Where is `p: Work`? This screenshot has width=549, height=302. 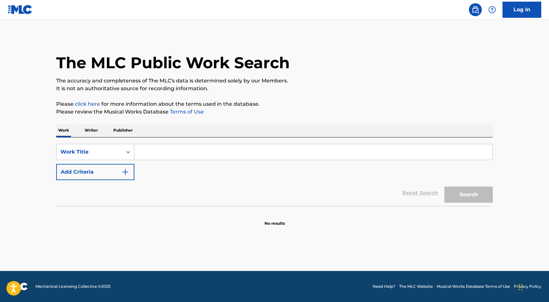
p: Work is located at coordinates (64, 130).